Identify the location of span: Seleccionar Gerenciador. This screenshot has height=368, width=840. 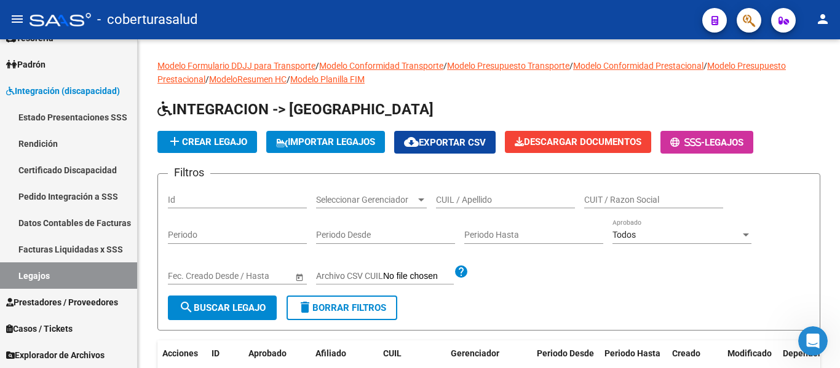
(366, 200).